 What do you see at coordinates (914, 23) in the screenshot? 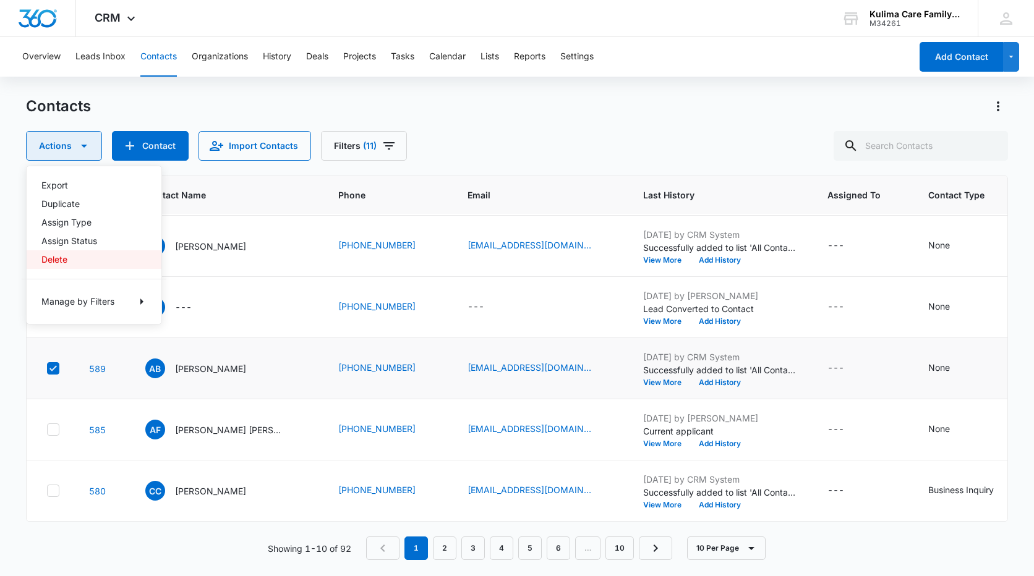
I see `div: account id` at bounding box center [914, 23].